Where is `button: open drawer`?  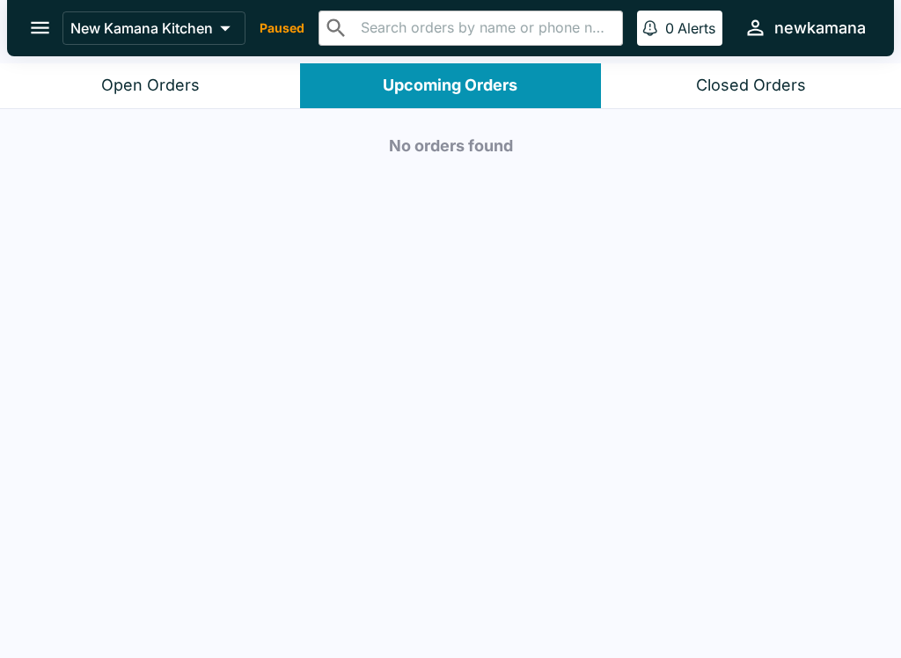
button: open drawer is located at coordinates (40, 27).